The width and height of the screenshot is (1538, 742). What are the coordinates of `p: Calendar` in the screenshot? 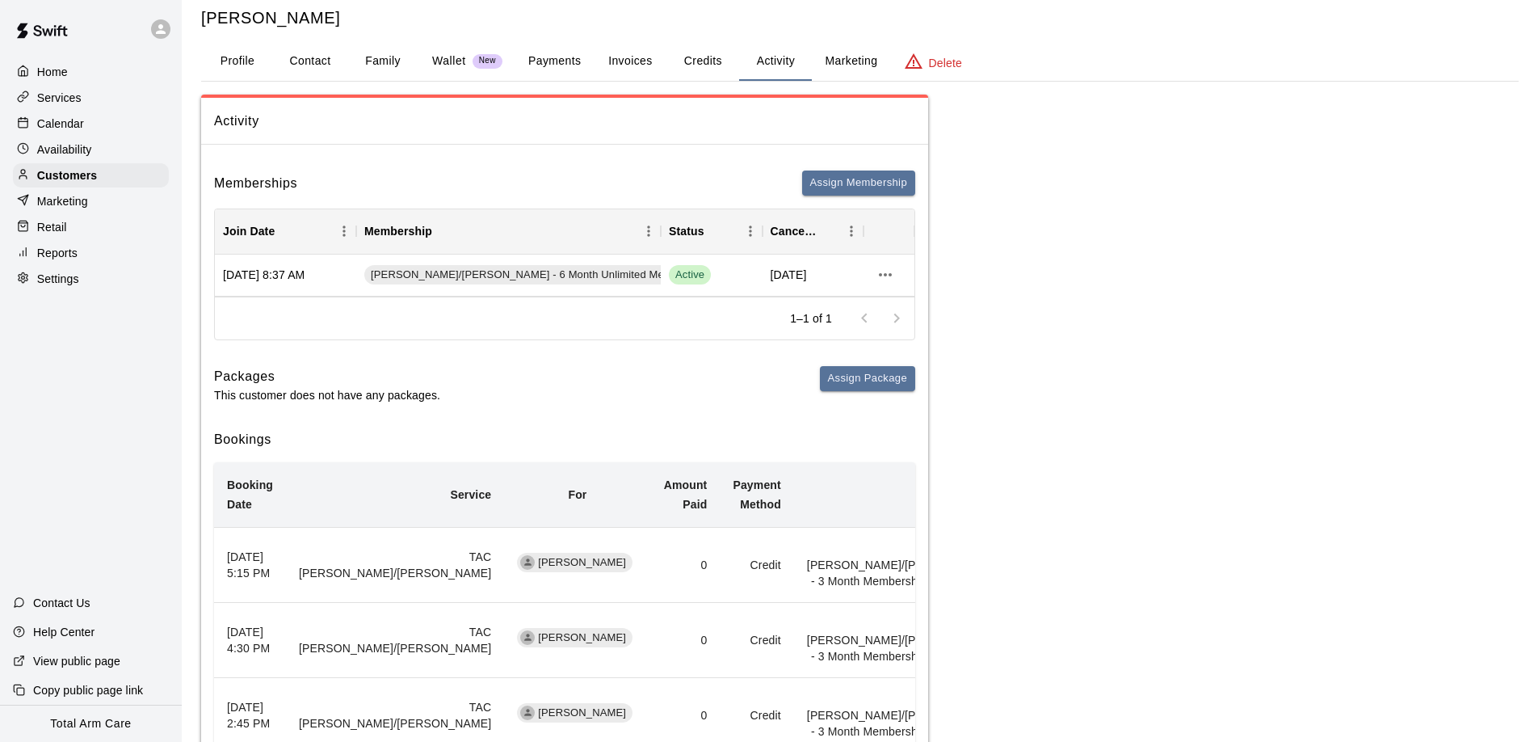 It's located at (61, 124).